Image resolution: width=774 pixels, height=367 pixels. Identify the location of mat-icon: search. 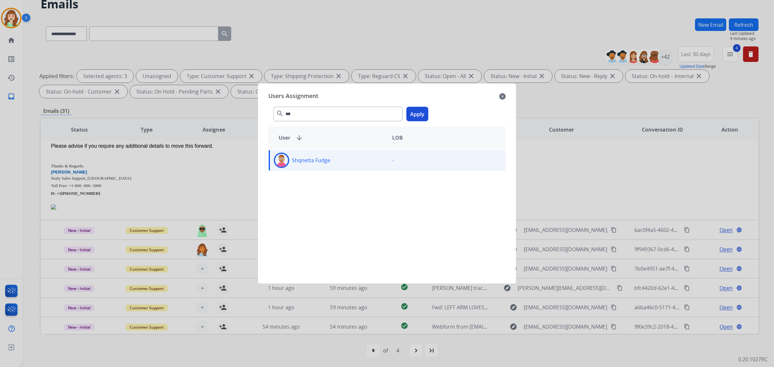
(280, 113).